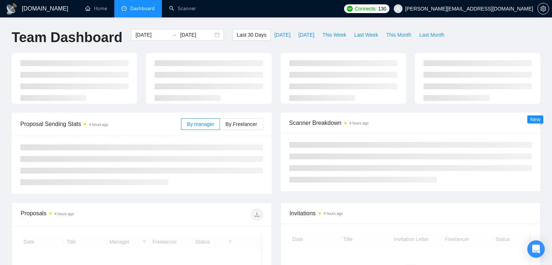  What do you see at coordinates (101, 124) in the screenshot?
I see `span: Proposal Sending Stats` at bounding box center [101, 124].